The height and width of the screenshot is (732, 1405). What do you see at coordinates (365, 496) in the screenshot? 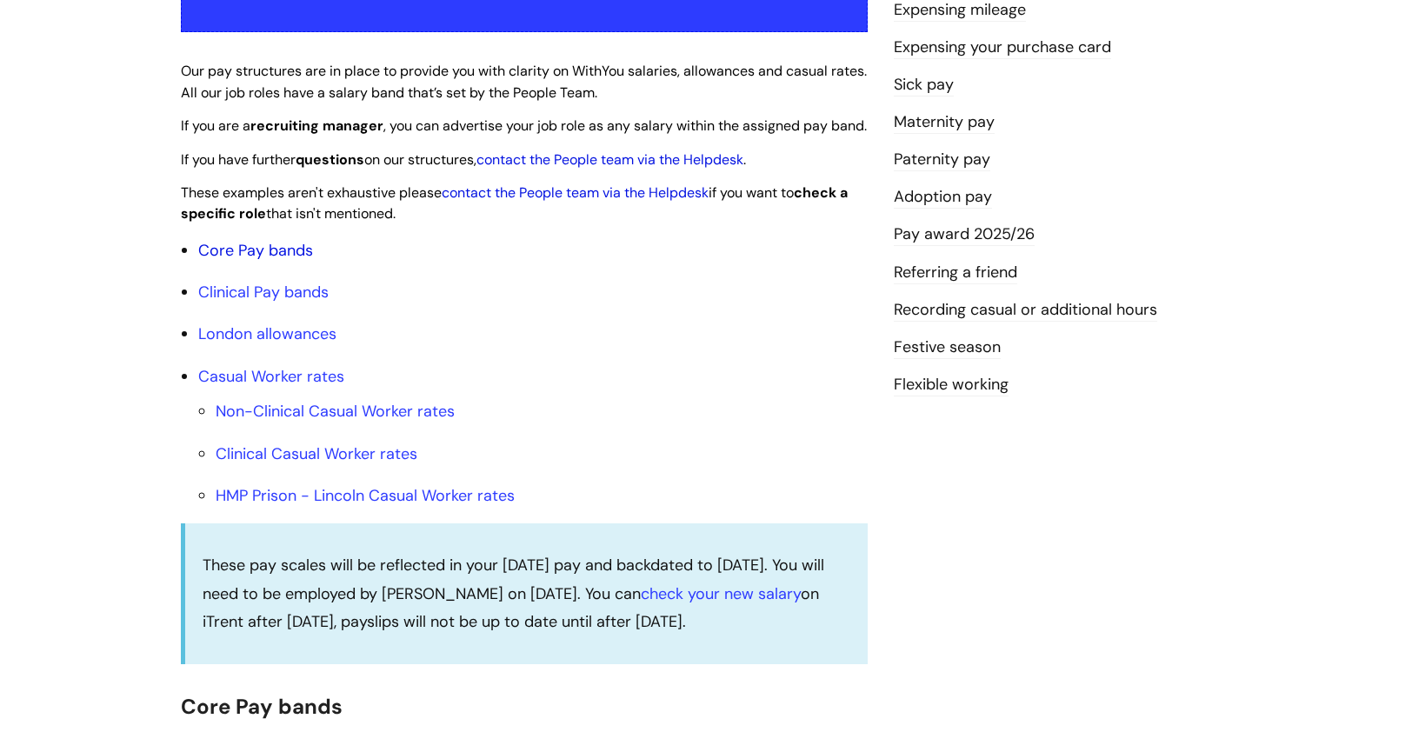
I see `a: HMP Prison - Lincoln Casual Worker rates` at bounding box center [365, 496].